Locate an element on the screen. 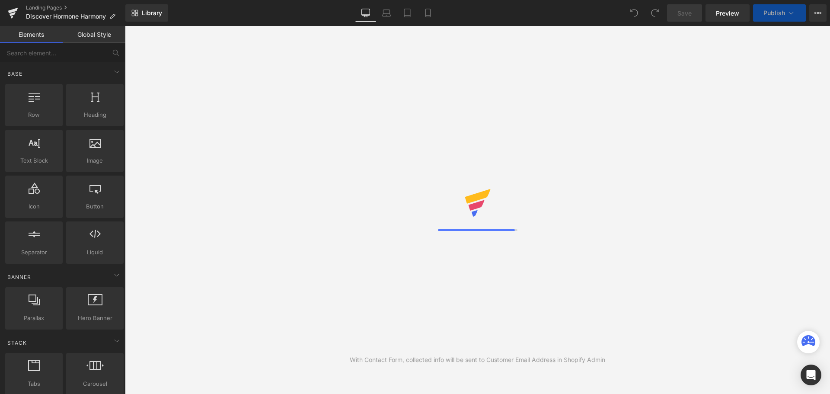 The image size is (830, 394). a: Laptop is located at coordinates (386, 13).